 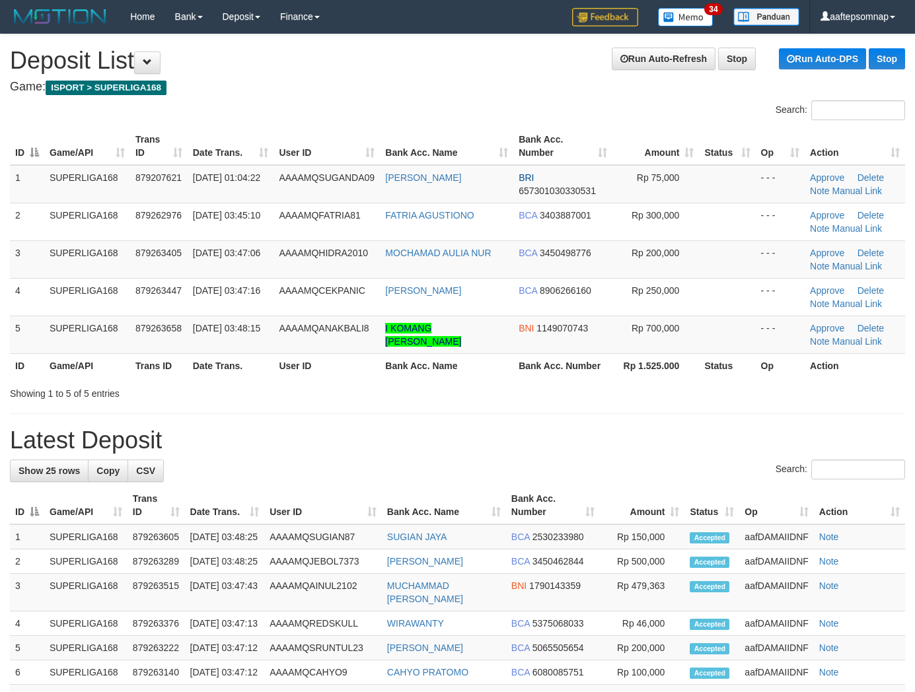 I want to click on a: Run Auto-Refresh, so click(x=663, y=59).